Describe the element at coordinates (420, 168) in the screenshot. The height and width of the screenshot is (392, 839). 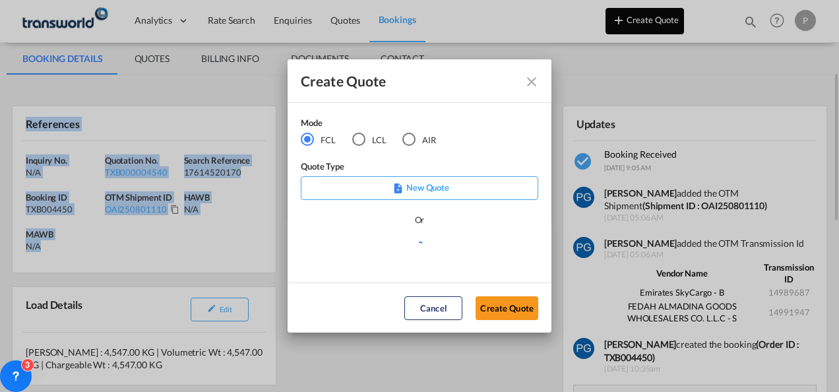
I see `div: Quote Type` at that location.